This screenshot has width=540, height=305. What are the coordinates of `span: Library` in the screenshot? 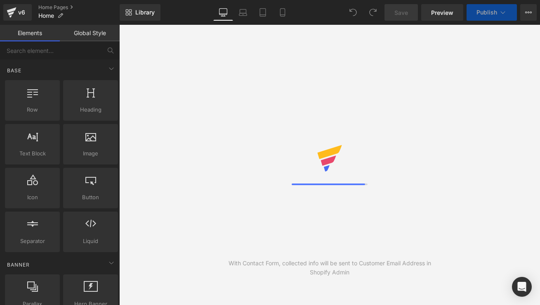 It's located at (145, 12).